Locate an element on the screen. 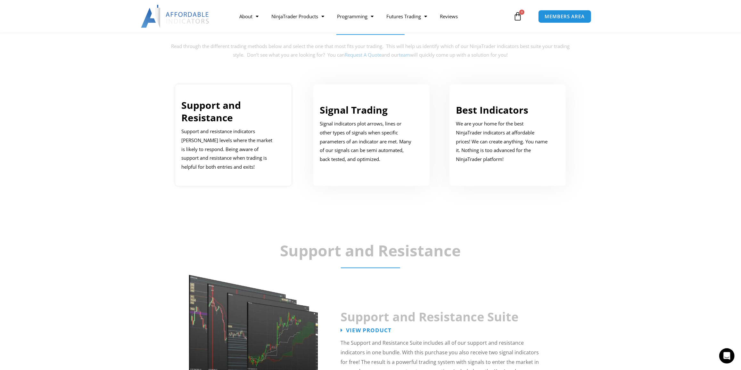  a: View Product is located at coordinates (366, 330).